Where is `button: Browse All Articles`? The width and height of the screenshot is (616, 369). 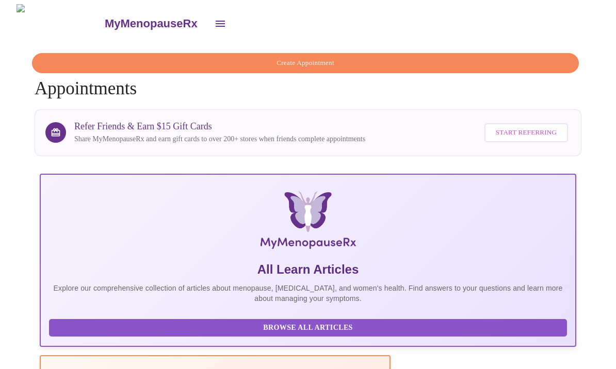
button: Browse All Articles is located at coordinates (308, 328).